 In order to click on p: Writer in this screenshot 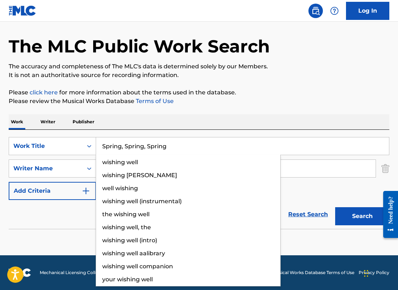, I will do `click(48, 122)`.